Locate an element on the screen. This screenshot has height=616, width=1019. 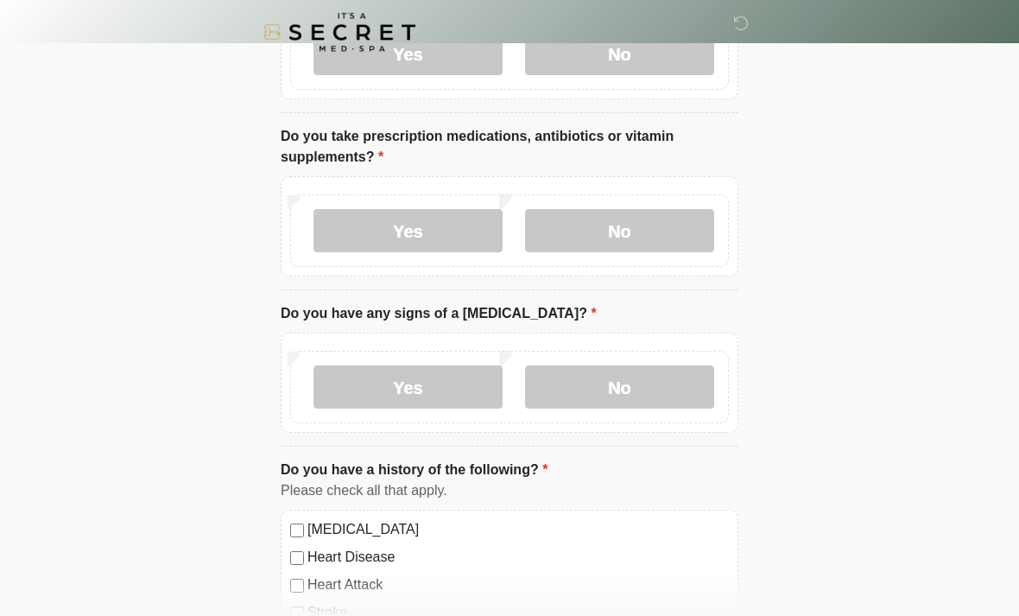
label: Heart Disease is located at coordinates (518, 558).